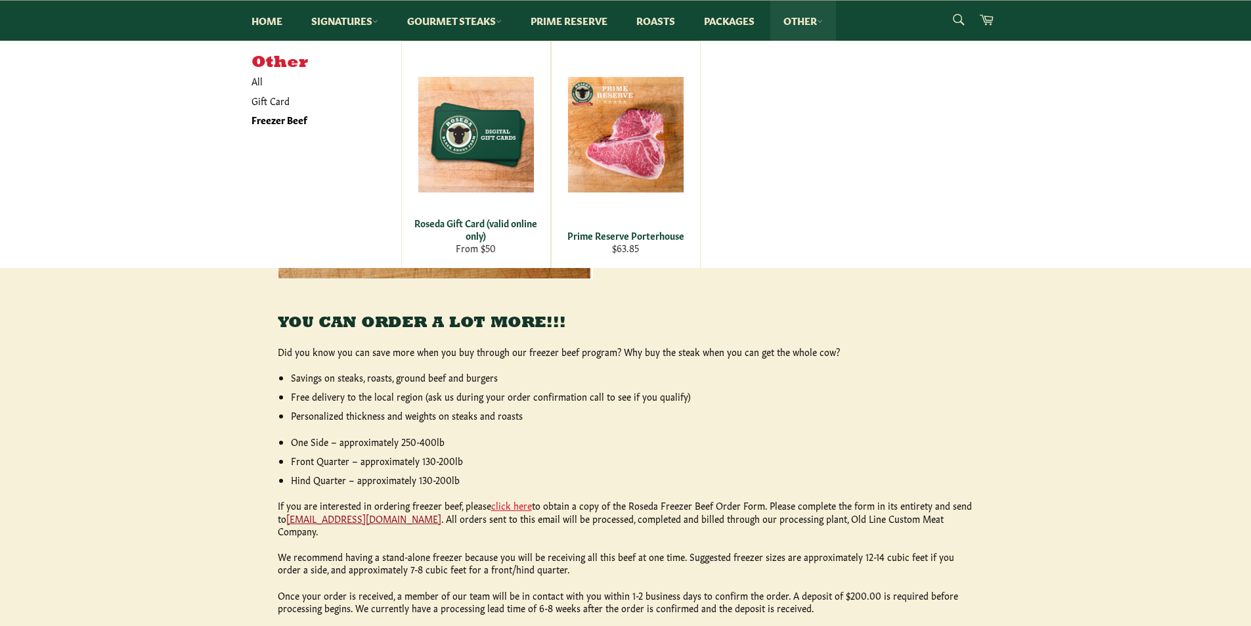  Describe the element at coordinates (317, 100) in the screenshot. I see `a: Gift Card` at that location.